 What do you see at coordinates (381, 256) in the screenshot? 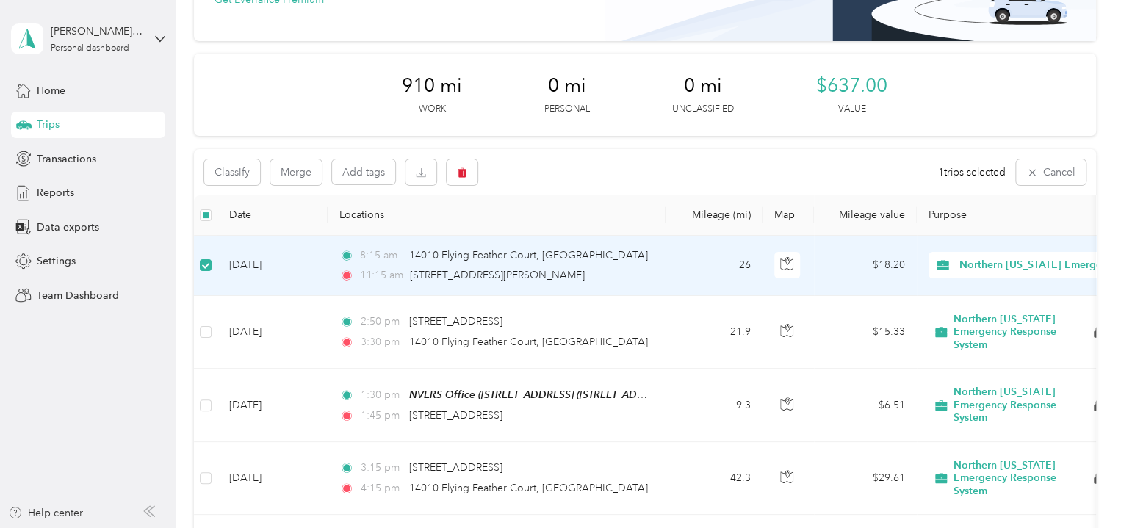
I see `span: 8:15 am` at bounding box center [381, 256].